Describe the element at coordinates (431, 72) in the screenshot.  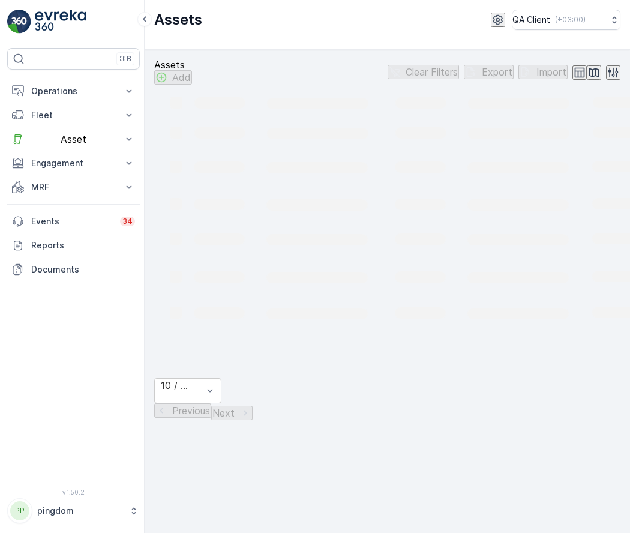
I see `p: Clear Filters` at that location.